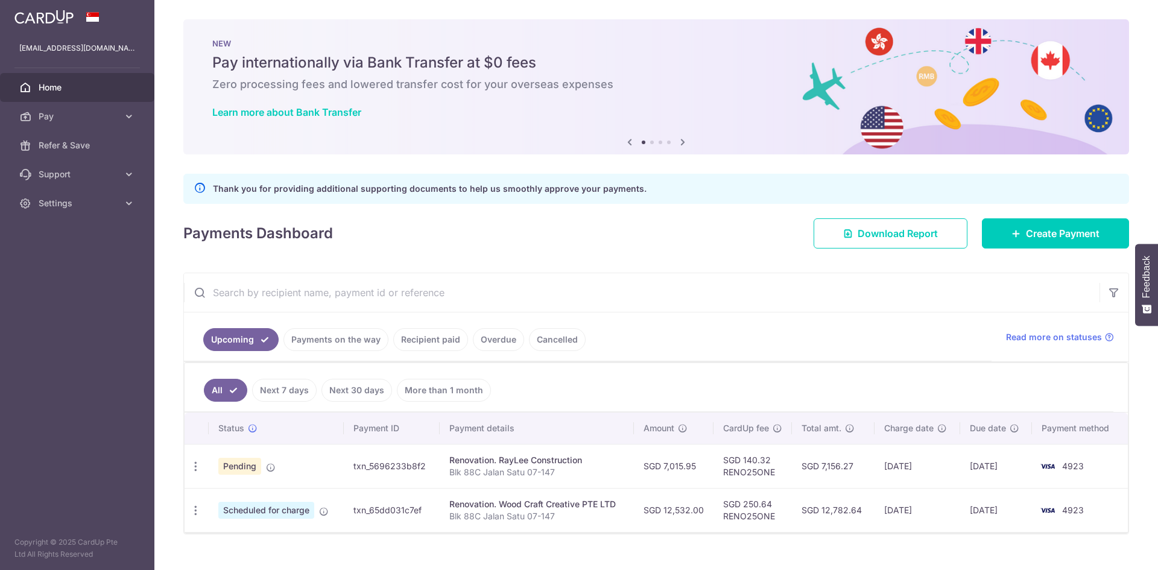 Image resolution: width=1158 pixels, height=570 pixels. What do you see at coordinates (239, 466) in the screenshot?
I see `span: Pending` at bounding box center [239, 466].